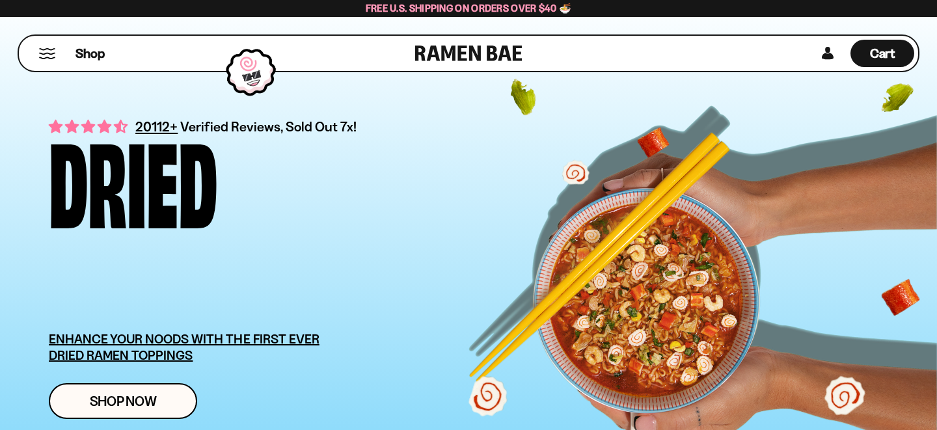 This screenshot has height=430, width=937. What do you see at coordinates (468, 8) in the screenshot?
I see `span: Free U.S. Shipping on Orders over $40 🍜` at bounding box center [468, 8].